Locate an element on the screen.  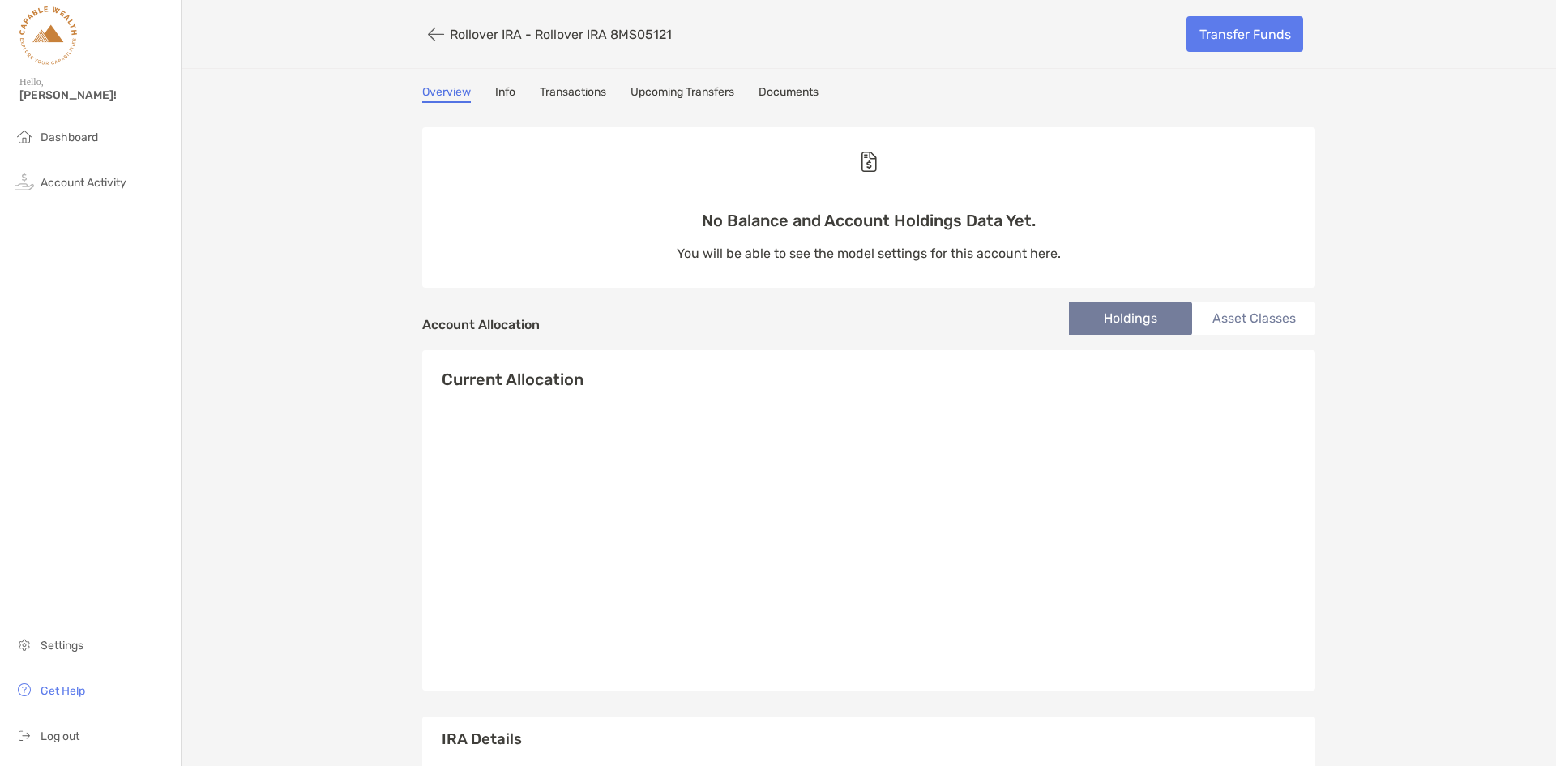
img: Zoe Logo is located at coordinates (48, 36).